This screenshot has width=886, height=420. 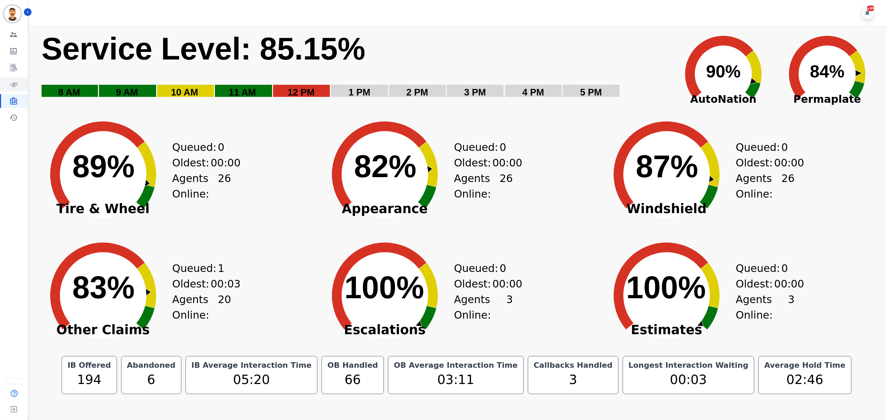 I want to click on text: 8 AM, so click(x=69, y=92).